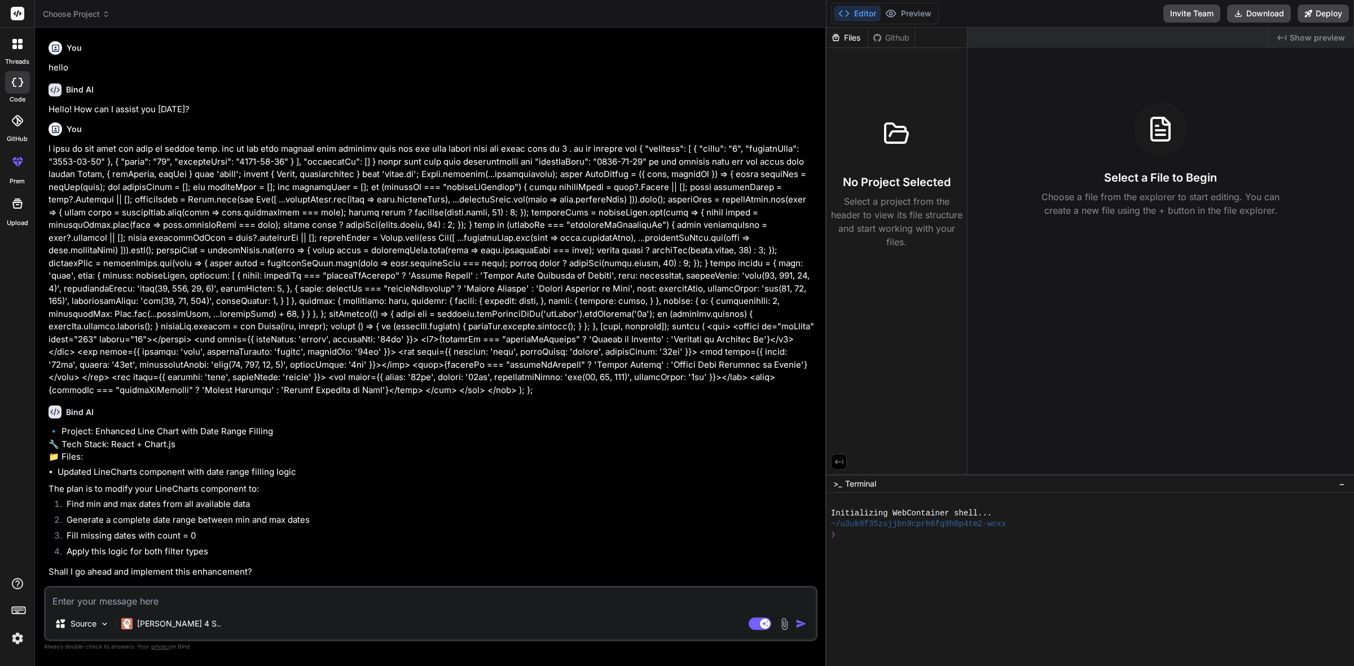 The height and width of the screenshot is (666, 1354). I want to click on li: Generate a complete date range between min and max dates, so click(436, 522).